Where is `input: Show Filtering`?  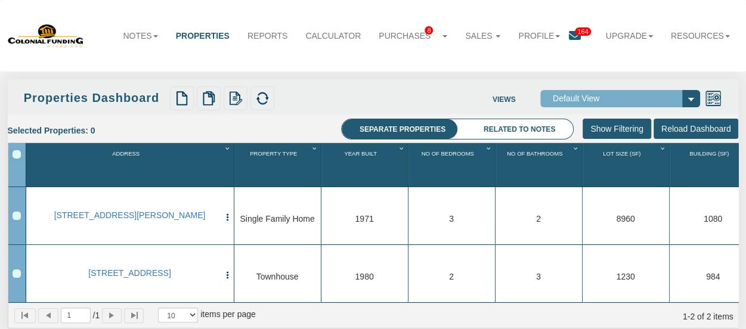 input: Show Filtering is located at coordinates (617, 129).